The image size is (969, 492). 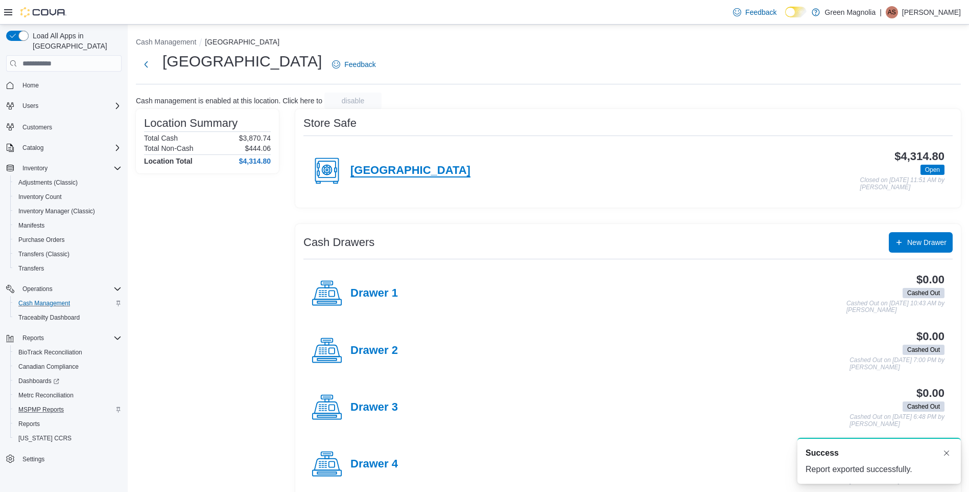 What do you see at coordinates (339, 242) in the screenshot?
I see `h3: Cash Drawers` at bounding box center [339, 242].